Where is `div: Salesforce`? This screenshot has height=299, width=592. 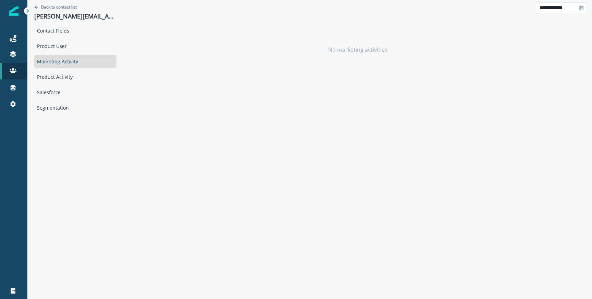
div: Salesforce is located at coordinates (75, 92).